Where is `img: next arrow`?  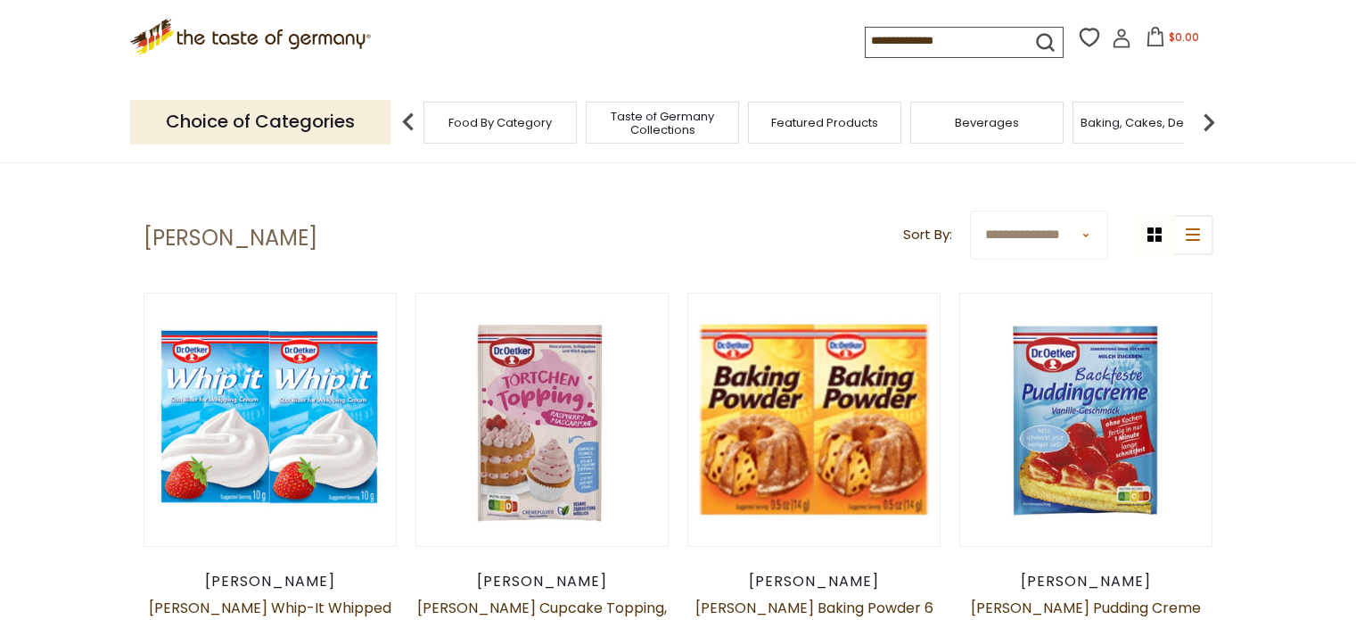 img: next arrow is located at coordinates (1209, 122).